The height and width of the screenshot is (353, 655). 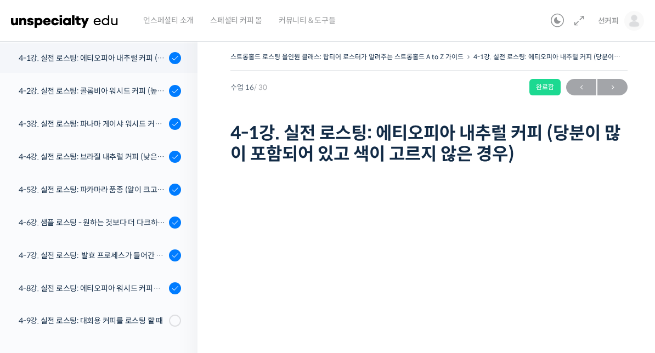 I want to click on div: 4-5강. 실전 로스팅: 파카마라 품종 (알이 크고 산지에서 건조가 고르게 되기 힘든 경우), so click(x=92, y=190).